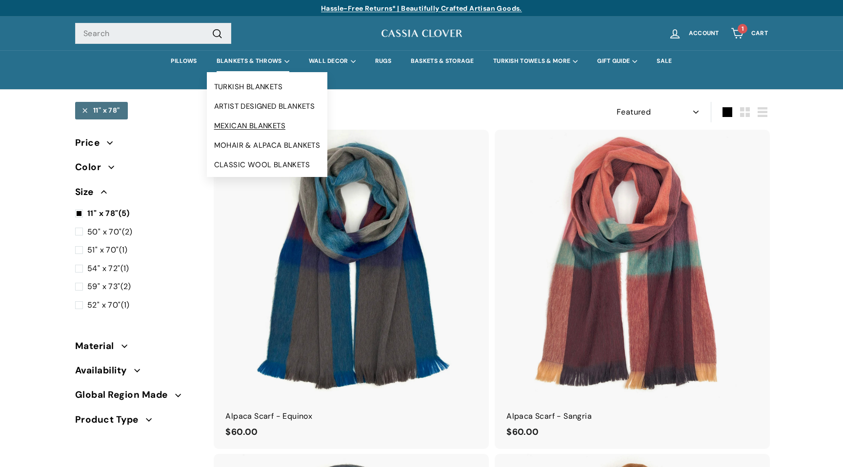 The height and width of the screenshot is (467, 843). What do you see at coordinates (88, 192) in the screenshot?
I see `span: Size` at bounding box center [88, 192].